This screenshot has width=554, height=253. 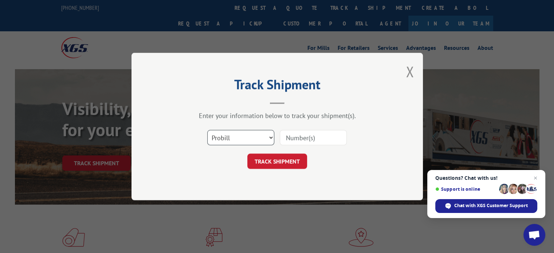 I want to click on span: Support is online, so click(x=466, y=189).